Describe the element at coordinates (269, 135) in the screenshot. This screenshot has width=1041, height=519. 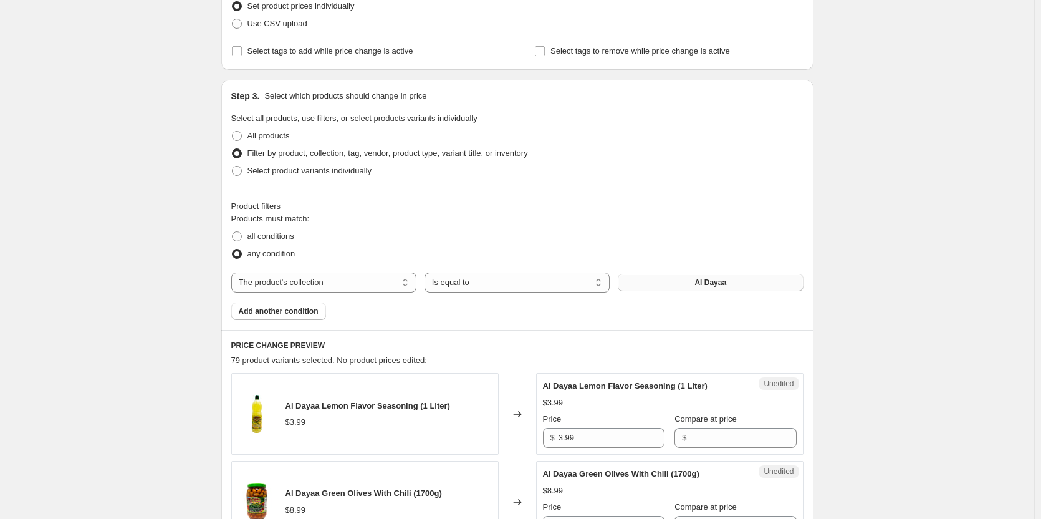
I see `span: All products` at that location.